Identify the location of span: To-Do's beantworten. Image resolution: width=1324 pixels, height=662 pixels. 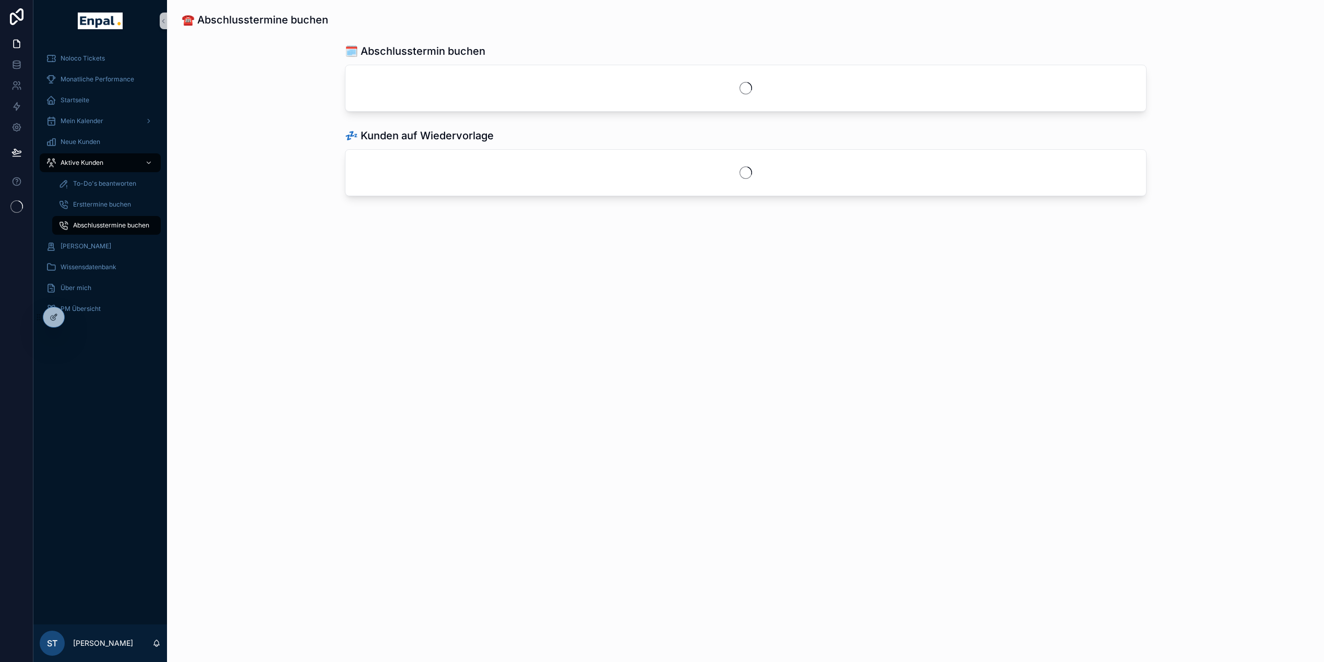
(104, 184).